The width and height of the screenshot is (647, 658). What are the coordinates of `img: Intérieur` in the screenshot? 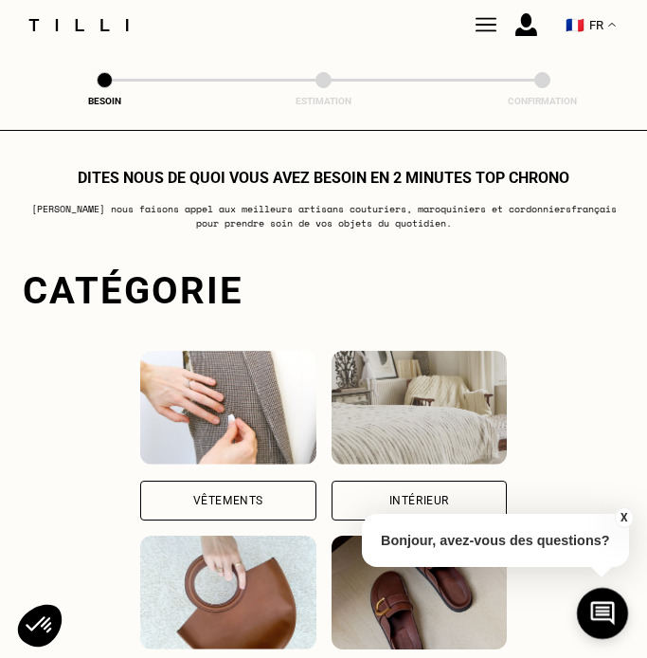 It's located at (419, 408).